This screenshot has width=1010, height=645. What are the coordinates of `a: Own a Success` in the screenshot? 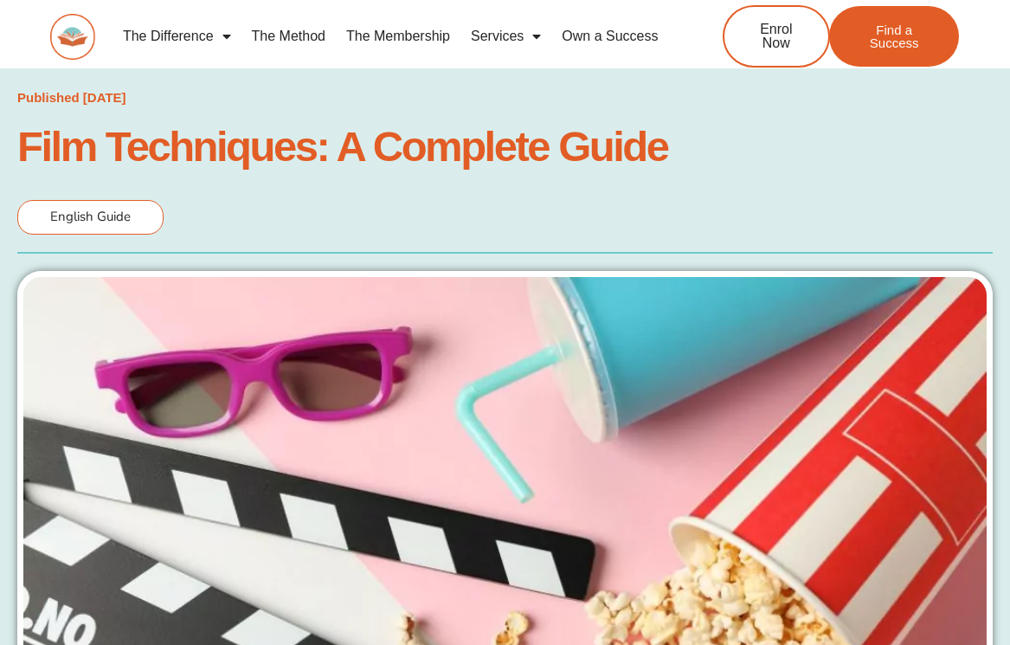 It's located at (609, 36).